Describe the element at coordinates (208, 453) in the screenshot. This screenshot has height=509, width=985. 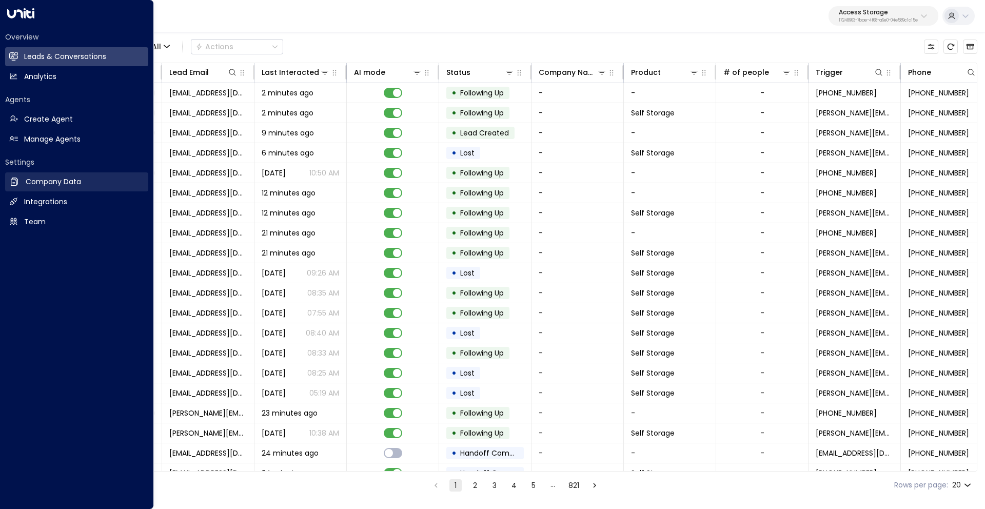
I see `span: rosaparedesc@gmail.com` at that location.